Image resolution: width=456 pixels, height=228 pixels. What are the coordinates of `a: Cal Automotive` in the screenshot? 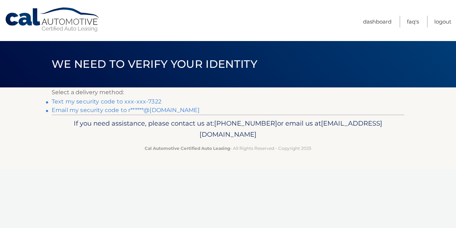 It's located at (53, 20).